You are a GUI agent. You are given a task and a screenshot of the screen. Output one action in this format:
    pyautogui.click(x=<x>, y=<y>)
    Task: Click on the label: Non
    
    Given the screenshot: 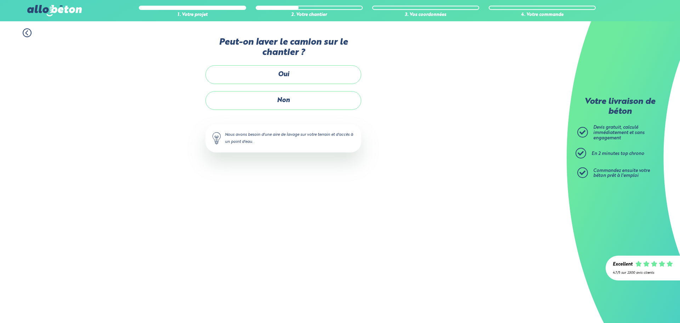 What is the action you would take?
    pyautogui.click(x=283, y=100)
    